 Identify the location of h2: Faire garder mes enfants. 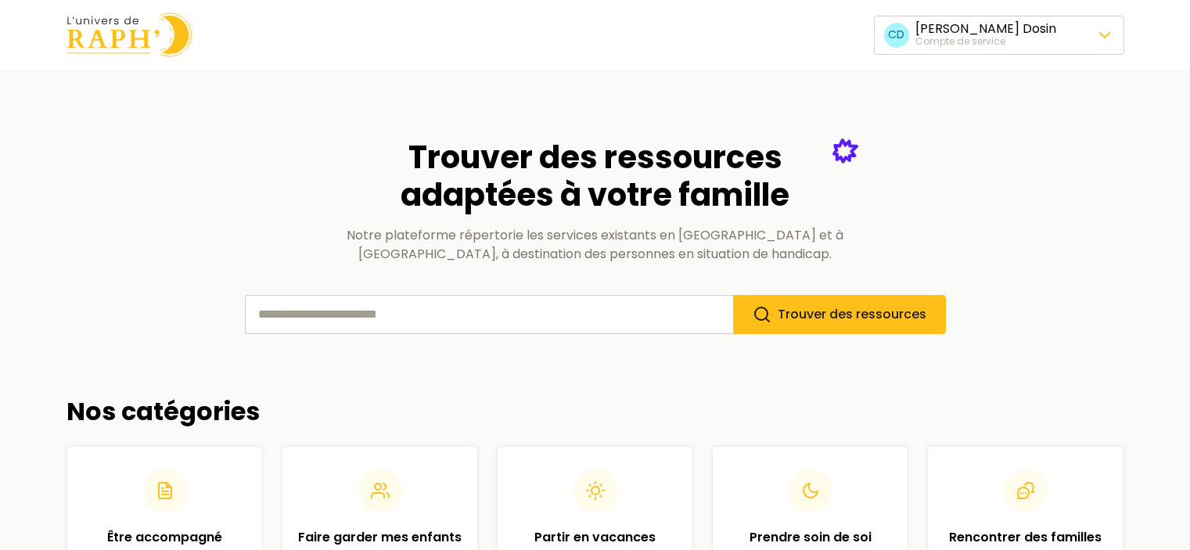
(379, 537).